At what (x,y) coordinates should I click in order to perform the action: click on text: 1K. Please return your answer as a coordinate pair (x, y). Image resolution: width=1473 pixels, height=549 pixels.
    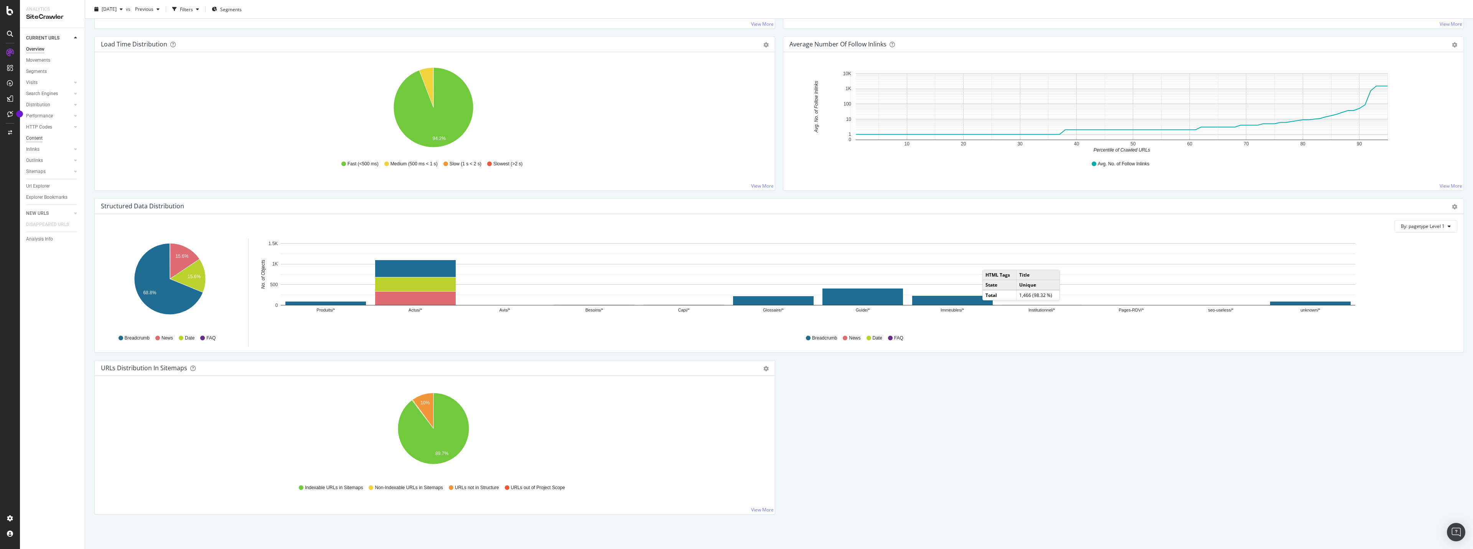
    Looking at the image, I should click on (275, 264).